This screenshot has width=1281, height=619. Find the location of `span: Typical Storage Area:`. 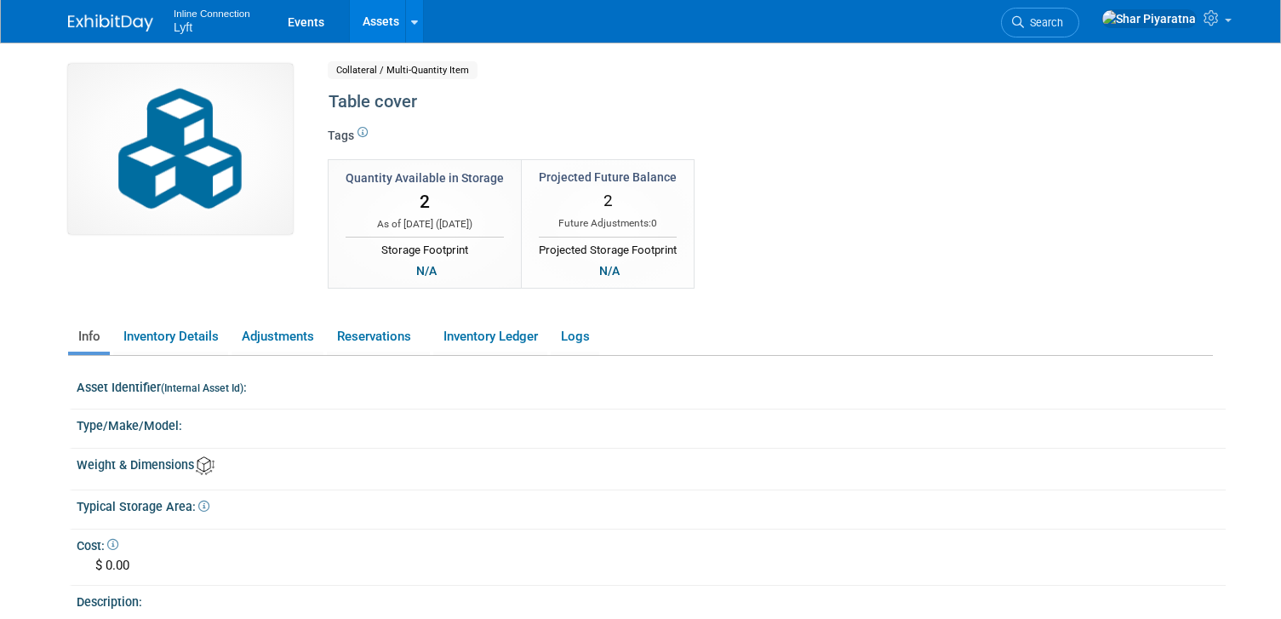

span: Typical Storage Area: is located at coordinates (143, 506).